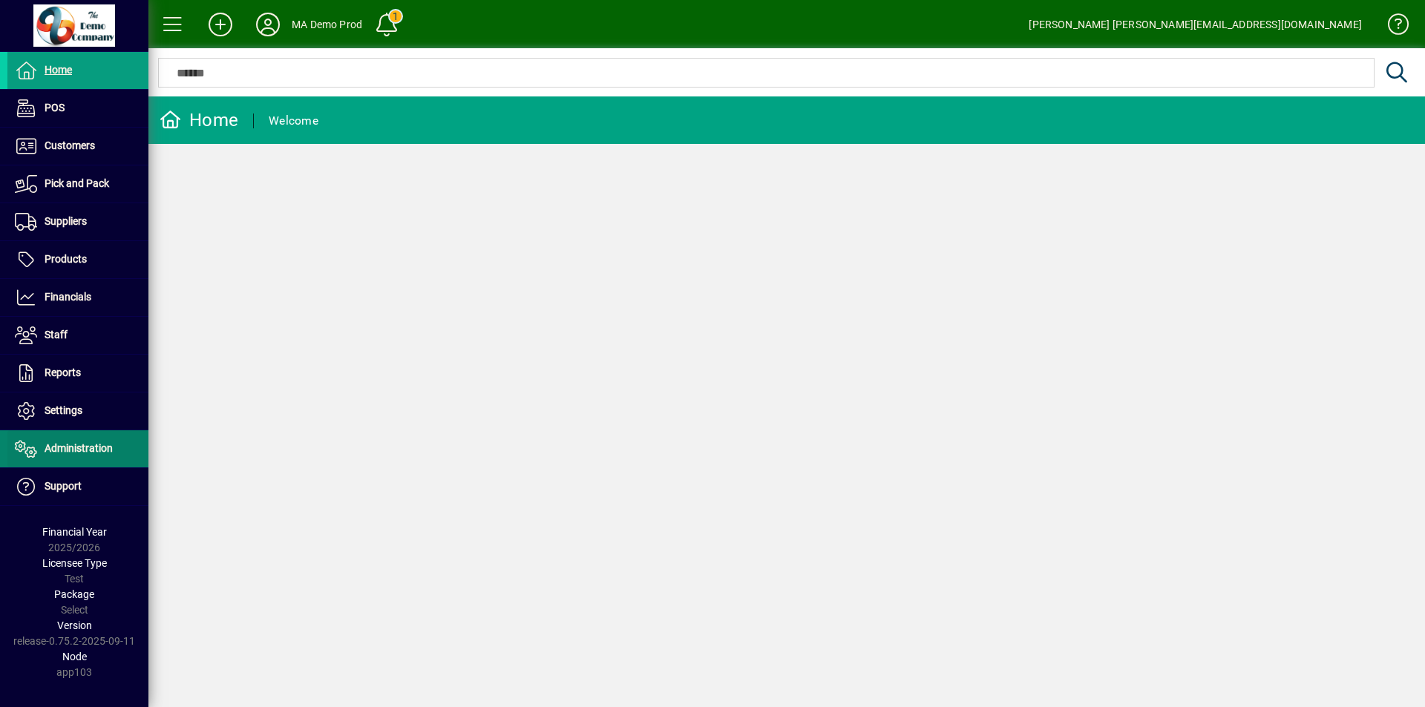  I want to click on span: Version, so click(74, 626).